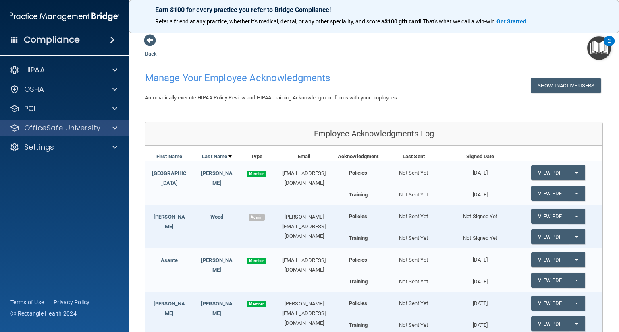 This screenshot has width=619, height=332. What do you see at coordinates (169, 260) in the screenshot?
I see `a: Asante` at bounding box center [169, 260].